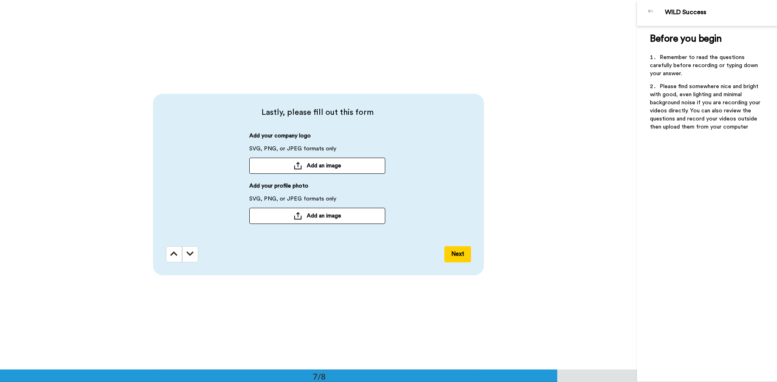 The image size is (777, 382). What do you see at coordinates (317, 112) in the screenshot?
I see `span: Lastly, please fill out this form` at bounding box center [317, 112].